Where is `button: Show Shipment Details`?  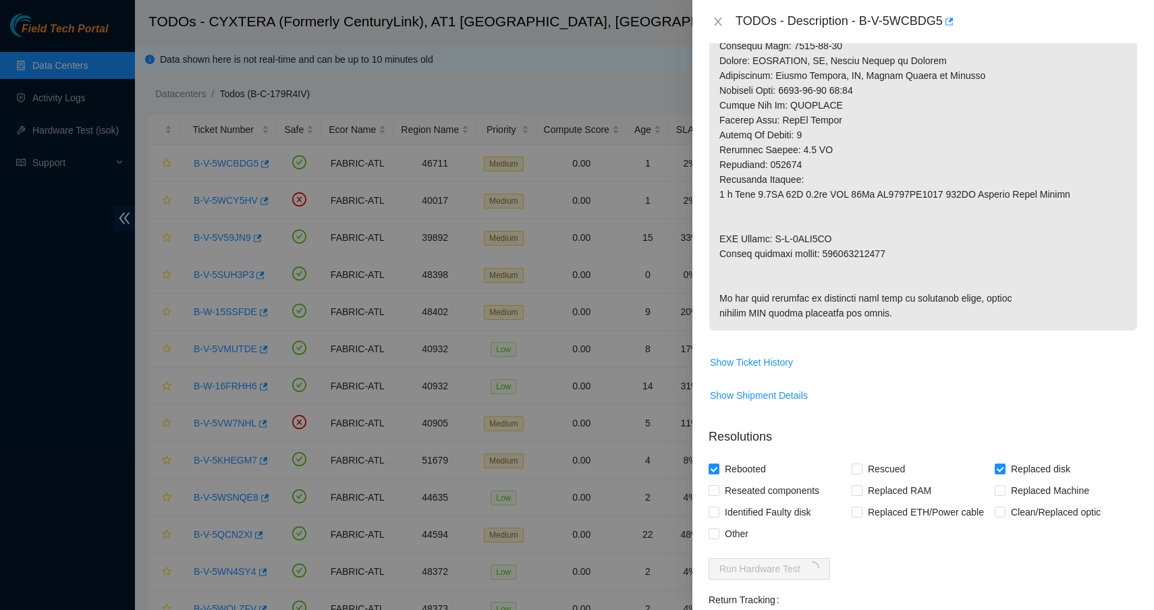 button: Show Shipment Details is located at coordinates (758, 395).